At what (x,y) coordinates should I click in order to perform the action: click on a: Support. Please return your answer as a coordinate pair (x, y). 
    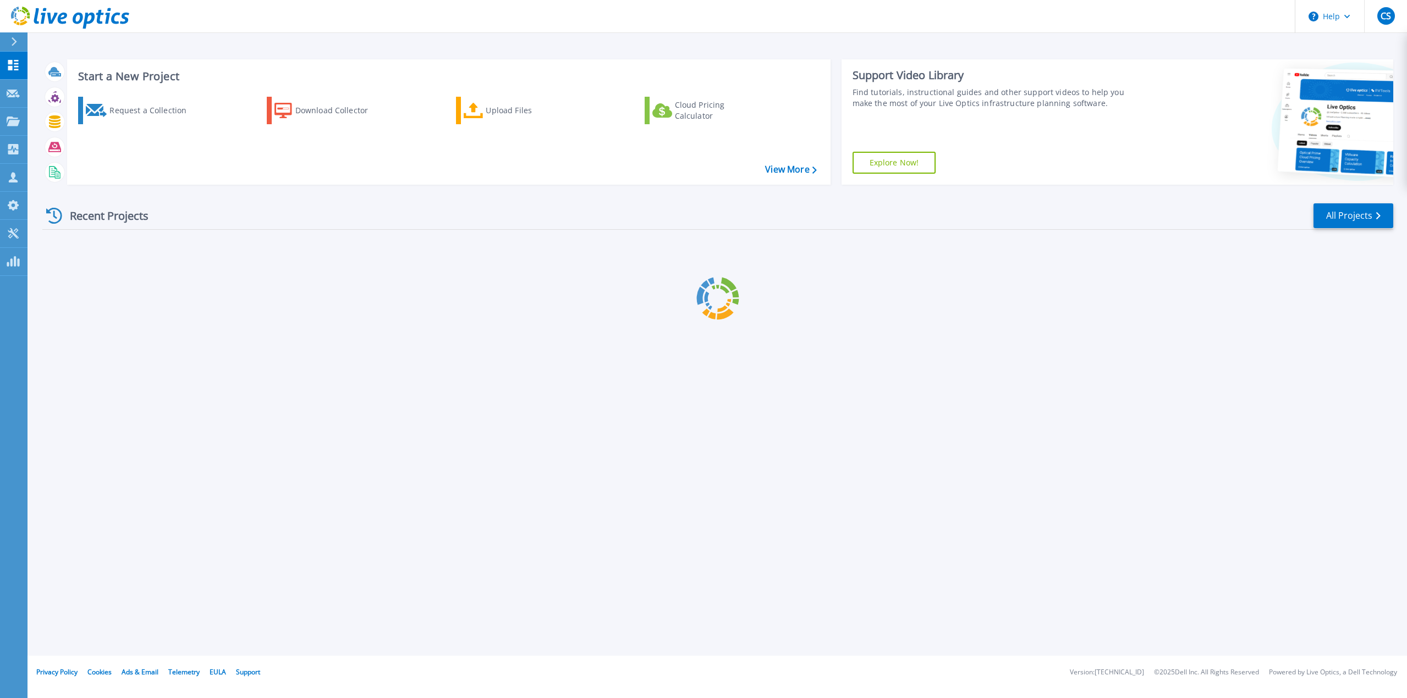
    Looking at the image, I should click on (248, 672).